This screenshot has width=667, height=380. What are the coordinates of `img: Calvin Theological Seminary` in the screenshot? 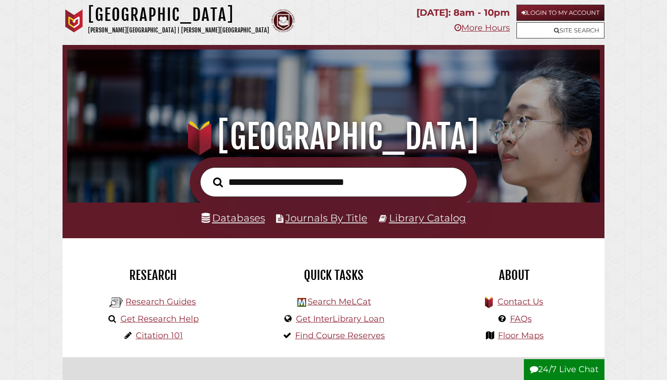 It's located at (283, 21).